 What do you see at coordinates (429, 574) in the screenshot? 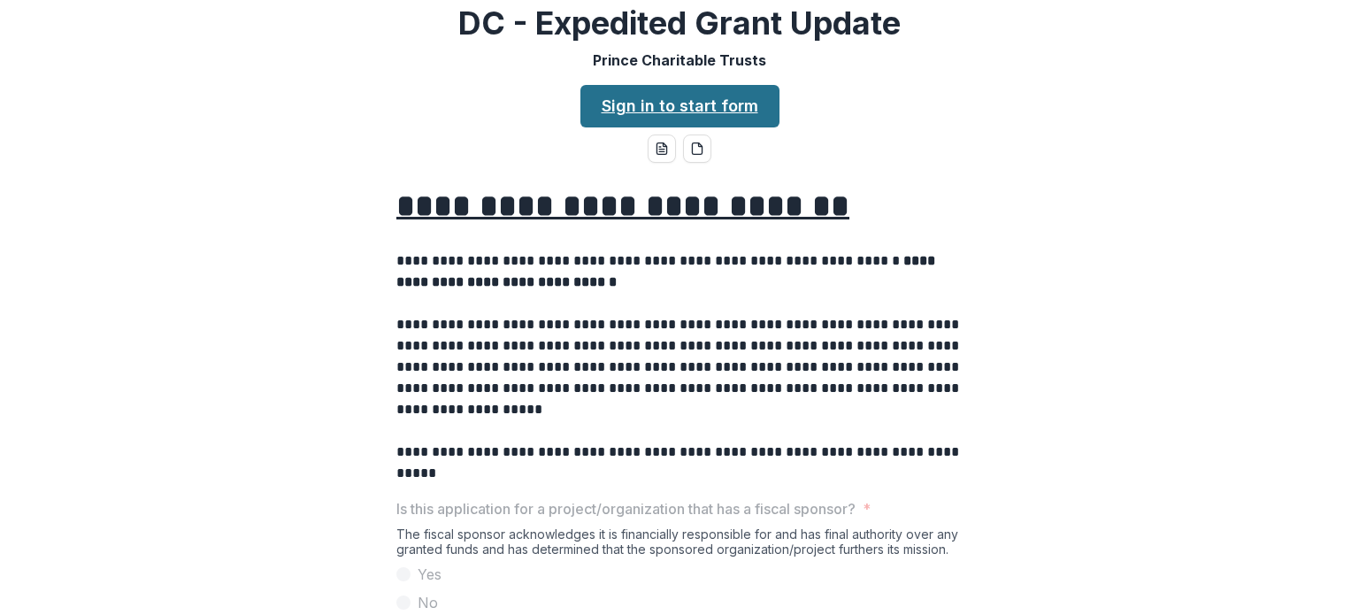
I see `span: Yes` at bounding box center [429, 574].